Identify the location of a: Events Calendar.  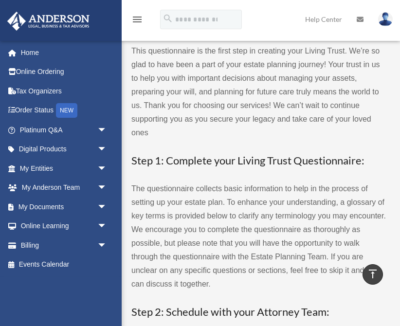
(64, 264).